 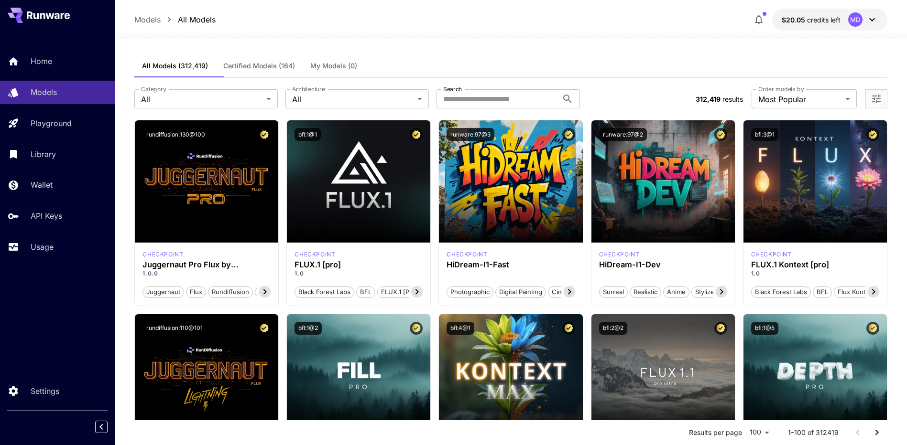 I want to click on button: bfl:1@5, so click(x=764, y=328).